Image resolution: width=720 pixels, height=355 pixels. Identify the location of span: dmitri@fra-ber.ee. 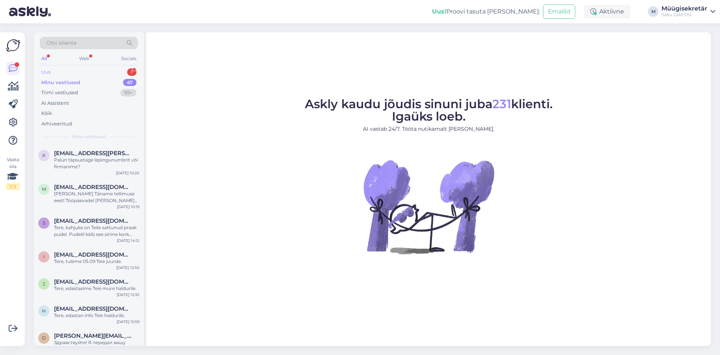
(93, 335).